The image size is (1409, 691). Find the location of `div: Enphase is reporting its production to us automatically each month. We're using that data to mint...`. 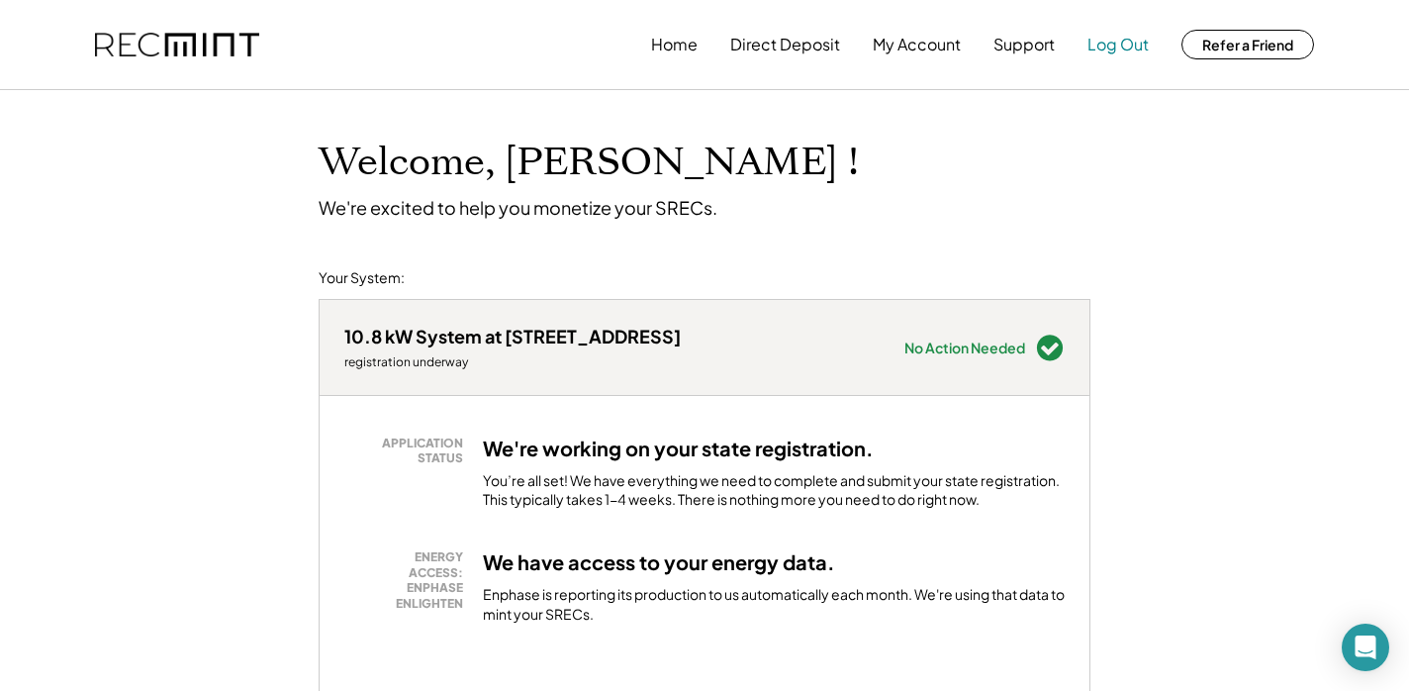

div: Enphase is reporting its production to us automatically each month. We're using that data to mint... is located at coordinates (774, 604).